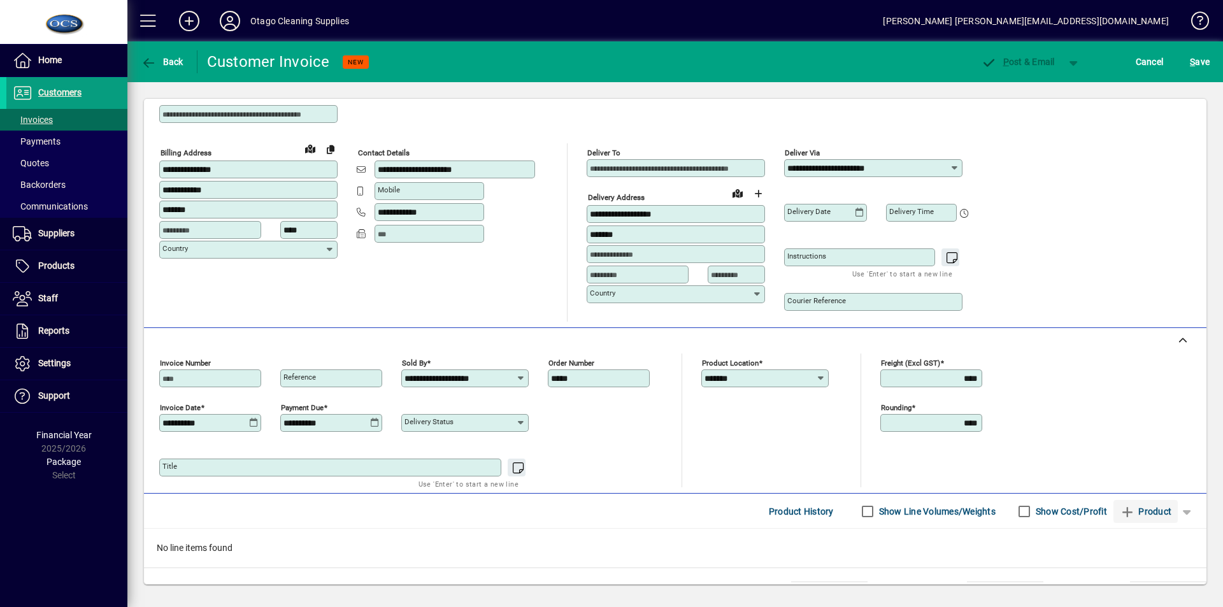 The height and width of the screenshot is (607, 1223). I want to click on a: Communications, so click(67, 206).